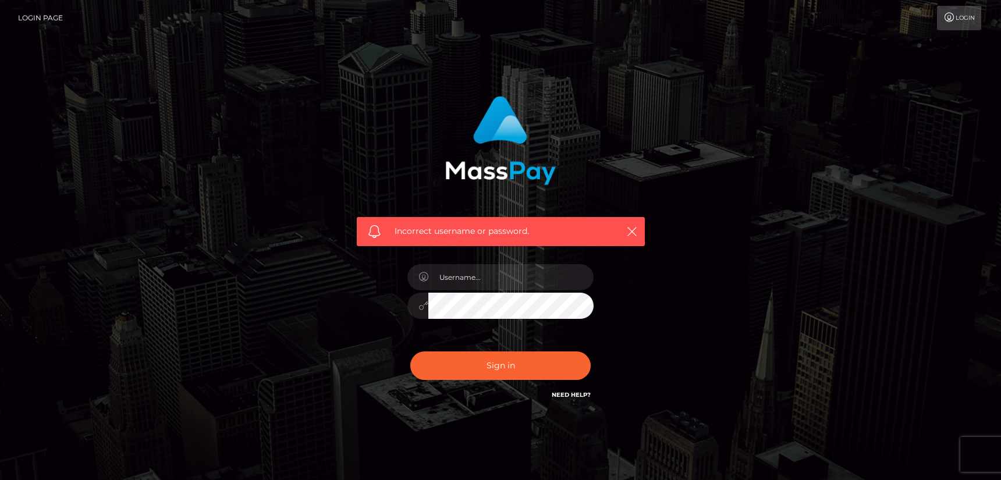 The image size is (1001, 480). Describe the element at coordinates (500, 140) in the screenshot. I see `img: MassPay Login` at that location.